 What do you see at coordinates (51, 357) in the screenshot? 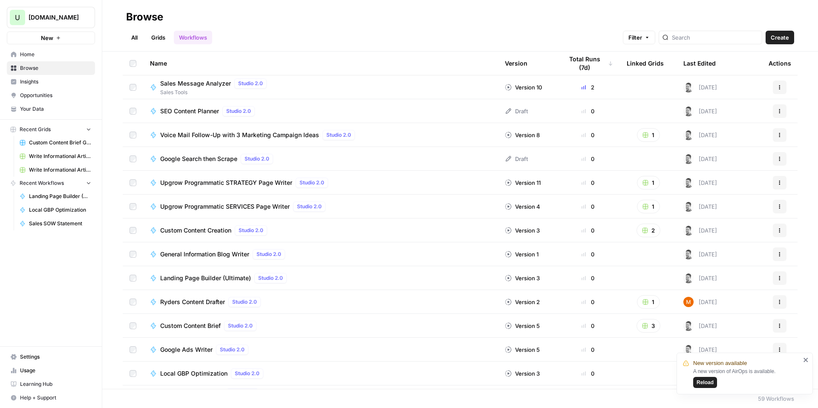
I see `a: Settings` at bounding box center [51, 357].